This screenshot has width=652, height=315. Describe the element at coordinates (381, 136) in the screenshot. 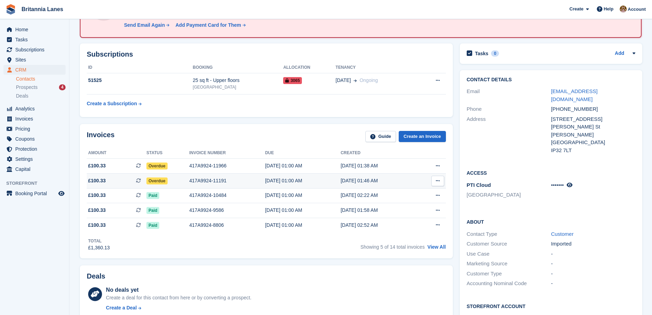

I see `a: Guide` at that location.